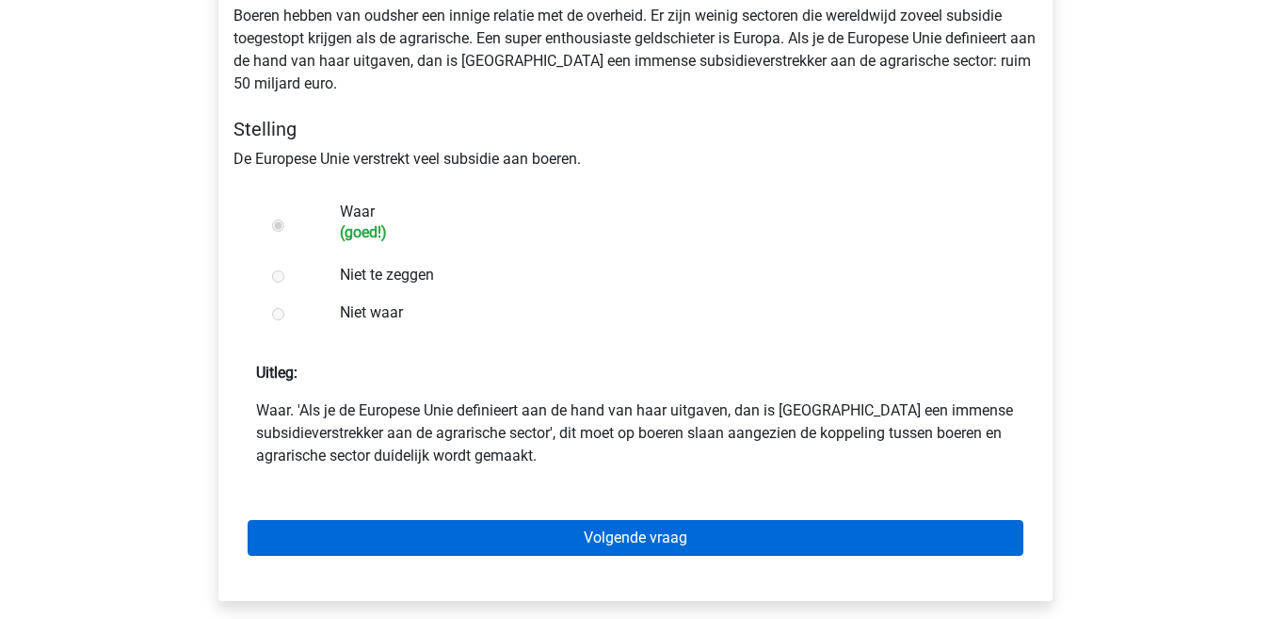 The image size is (1270, 619). I want to click on strong: Uitleg:, so click(277, 372).